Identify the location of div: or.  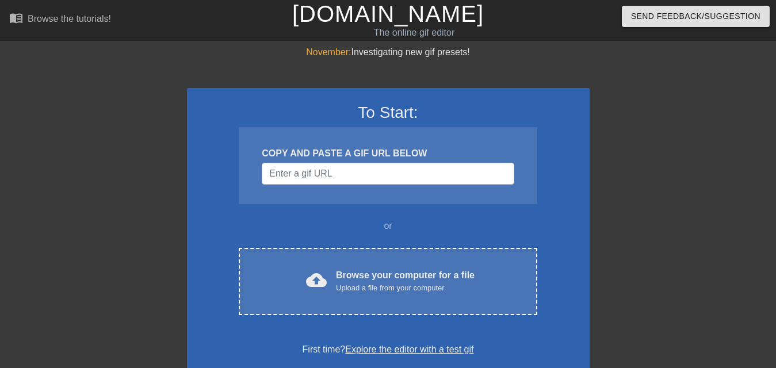
(388, 226).